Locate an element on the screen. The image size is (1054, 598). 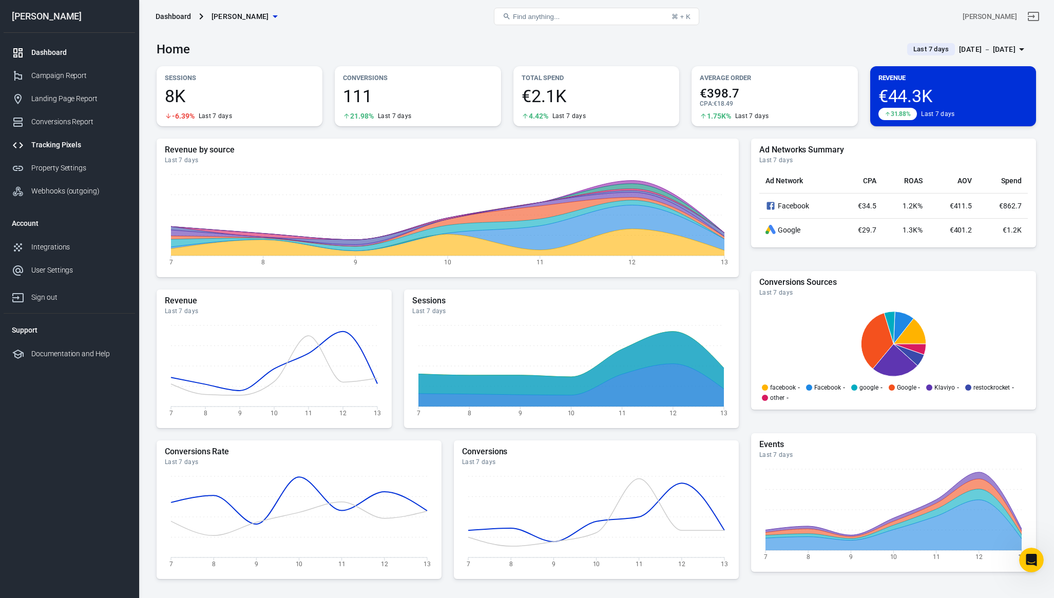
button: Find anything...⌘ + K is located at coordinates (596, 16).